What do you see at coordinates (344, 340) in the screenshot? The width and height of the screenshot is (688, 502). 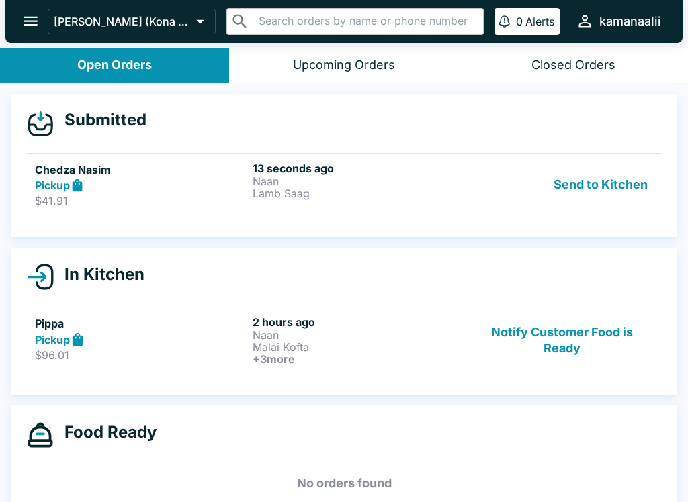 I see `a: PippaPickup$96.012 hours agoNaanMalai Kofta+3moreNotify Customer Food is Ready` at bounding box center [344, 340].